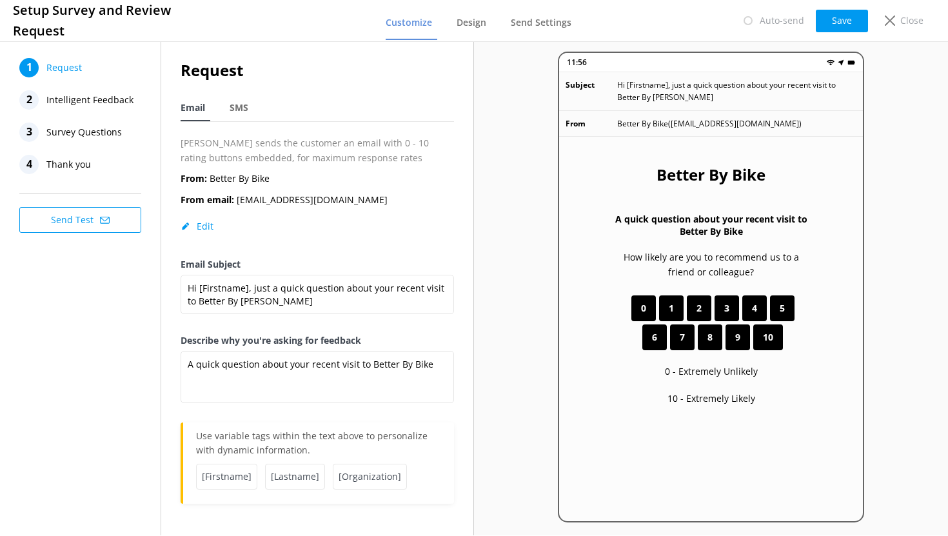 This screenshot has width=948, height=536. What do you see at coordinates (727, 308) in the screenshot?
I see `span: 3` at bounding box center [727, 308].